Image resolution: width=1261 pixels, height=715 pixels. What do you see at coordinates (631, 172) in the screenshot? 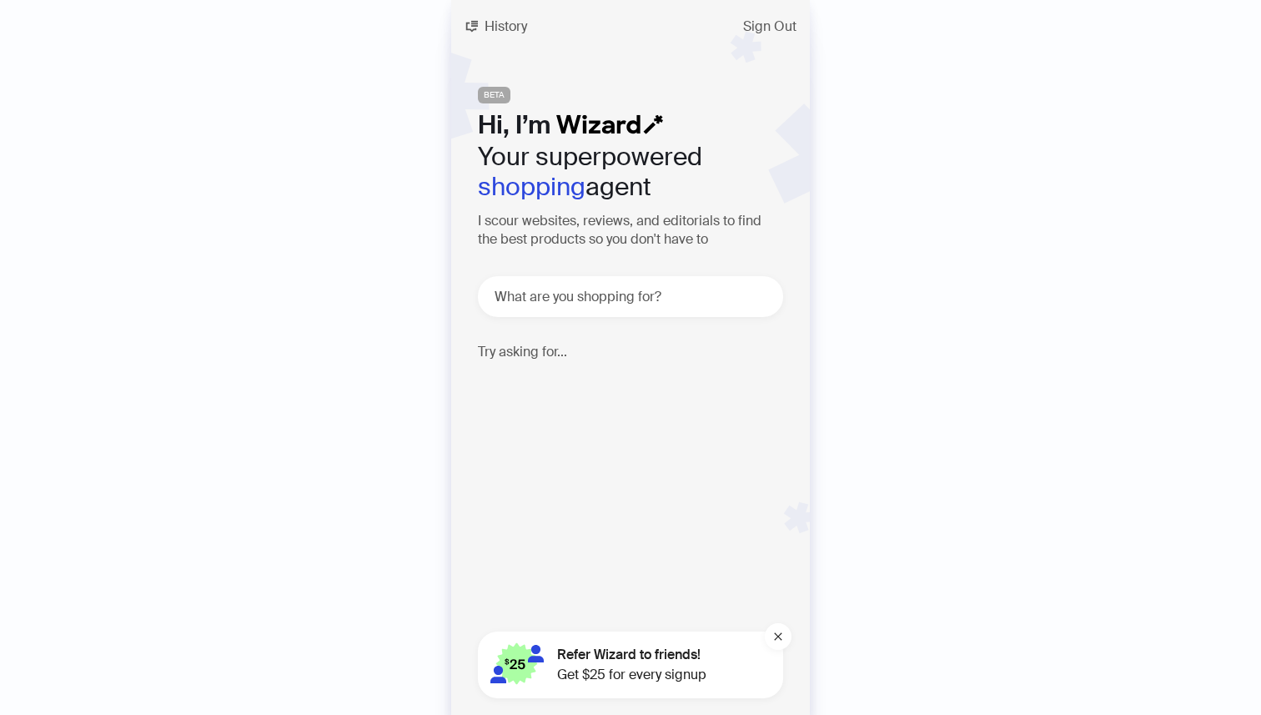
I see `h2: Your superpowered agent` at bounding box center [631, 172].